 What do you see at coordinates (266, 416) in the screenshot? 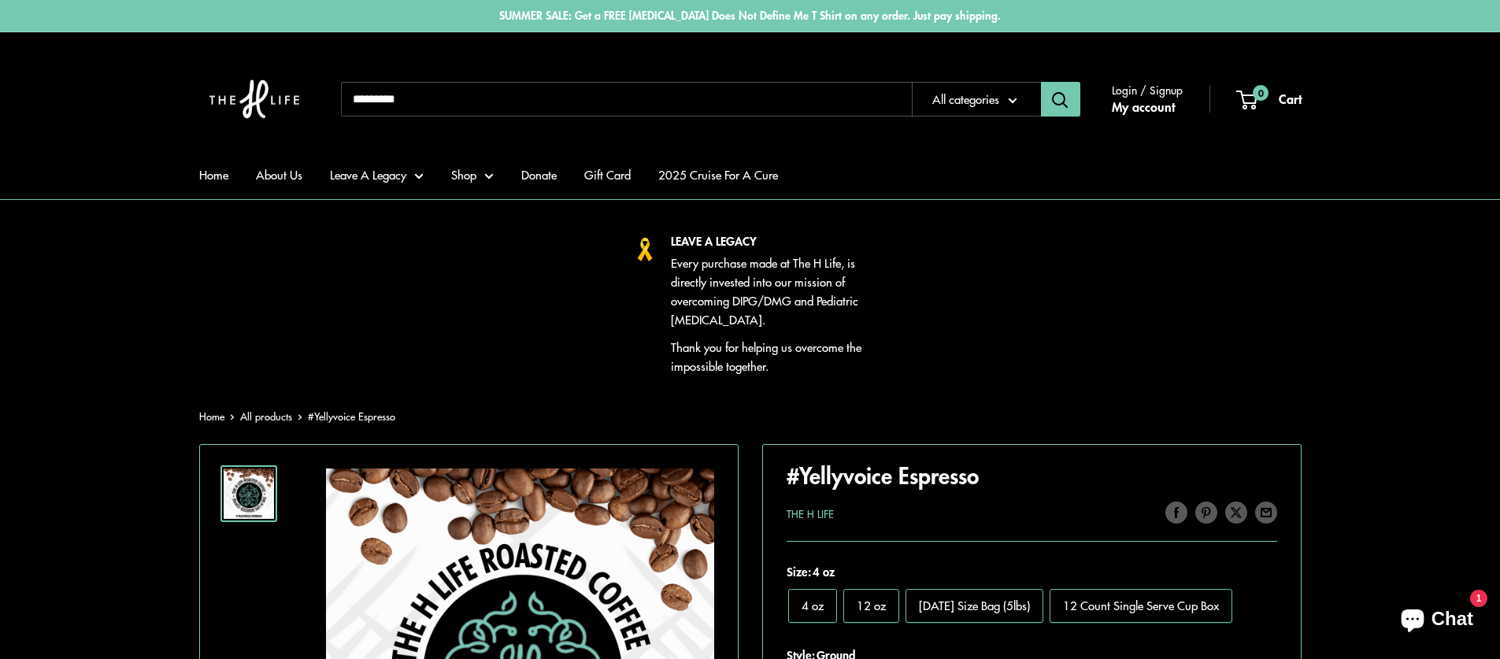
I see `a: All products` at bounding box center [266, 416].